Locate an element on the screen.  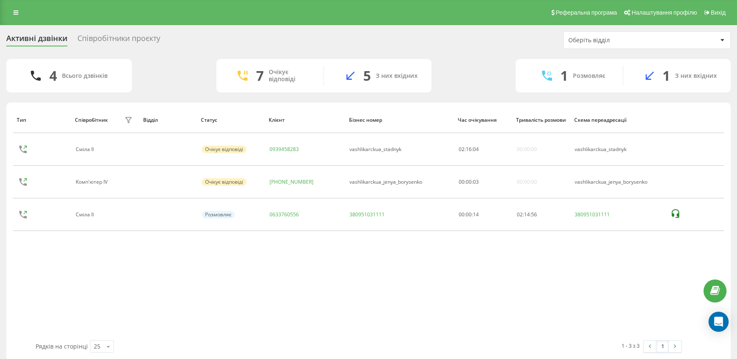
span: 14 is located at coordinates (527, 214).